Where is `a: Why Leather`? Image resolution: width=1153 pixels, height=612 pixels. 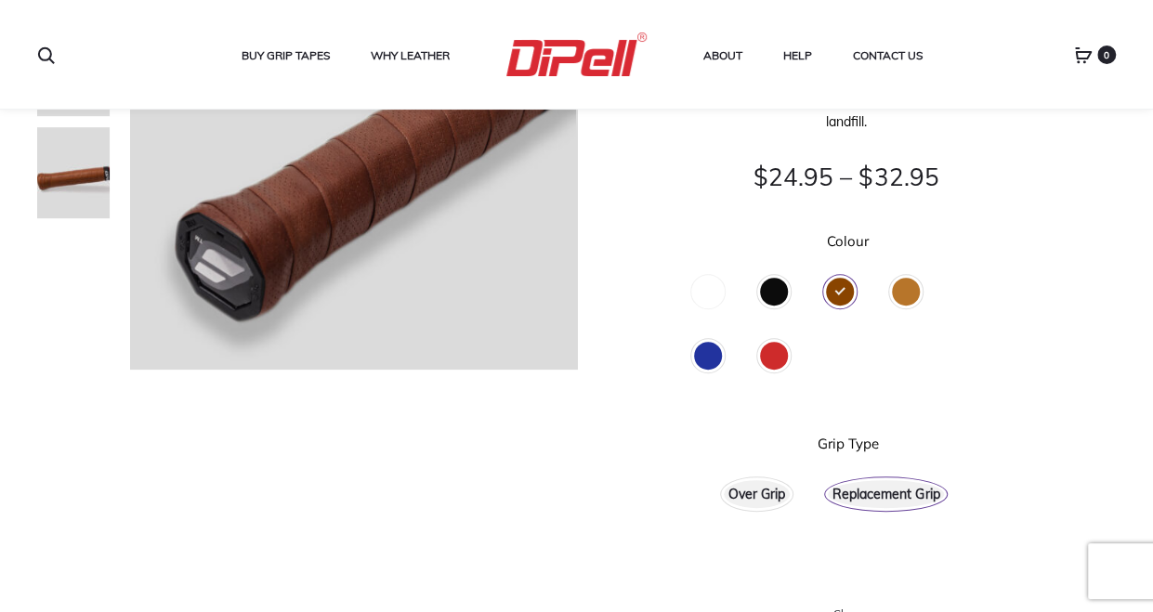 a: Why Leather is located at coordinates (410, 56).